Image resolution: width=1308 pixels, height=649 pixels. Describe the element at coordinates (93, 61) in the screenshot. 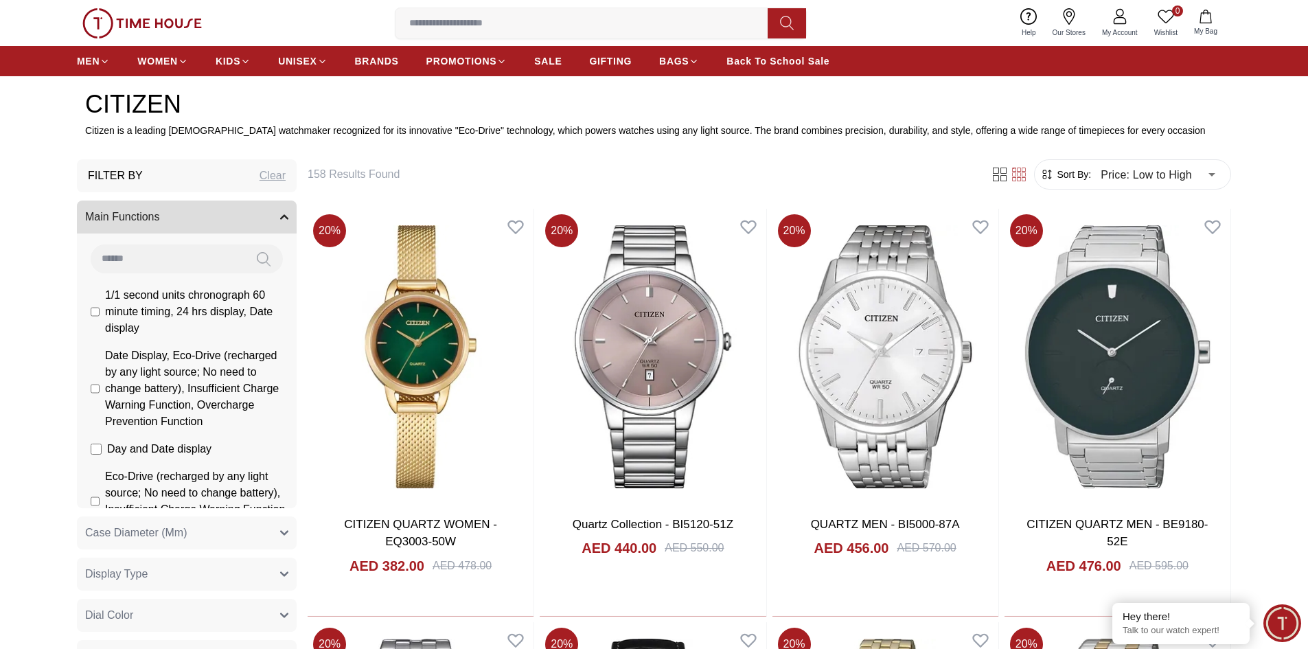

I see `a: MEN` at that location.